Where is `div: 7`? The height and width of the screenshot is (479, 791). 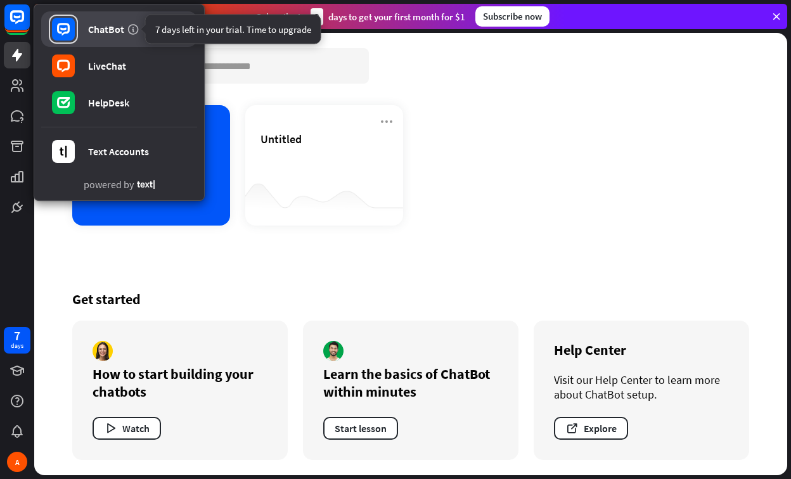 div: 7 is located at coordinates (17, 336).